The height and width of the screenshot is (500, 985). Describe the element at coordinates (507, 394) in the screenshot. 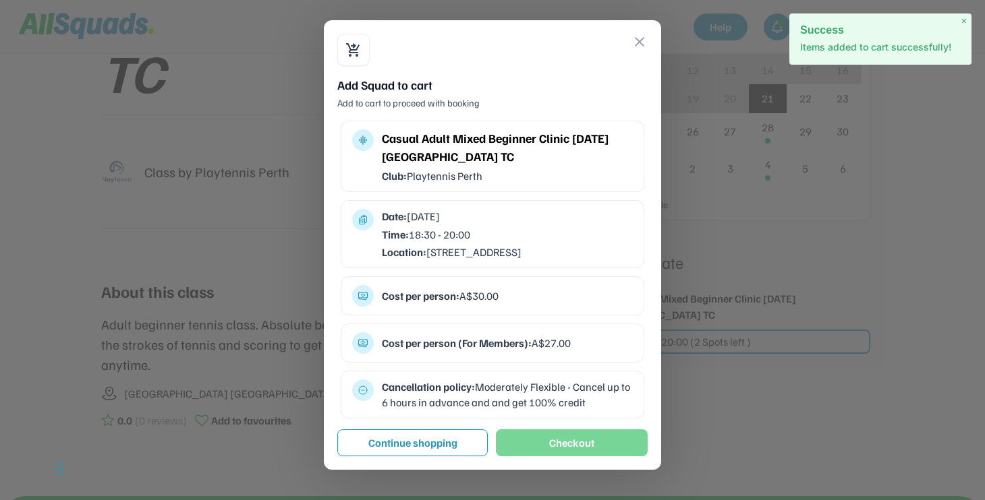

I see `div: Moderately Flexible - Cancel up to 6 hours in advance and and get 100% credit` at that location.